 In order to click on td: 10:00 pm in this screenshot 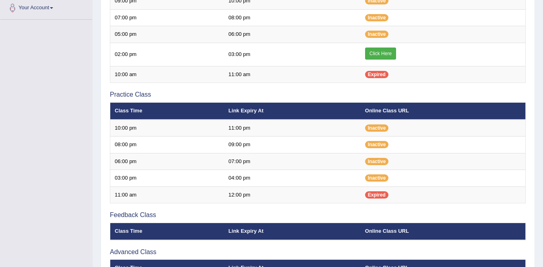, I will do `click(167, 128)`.